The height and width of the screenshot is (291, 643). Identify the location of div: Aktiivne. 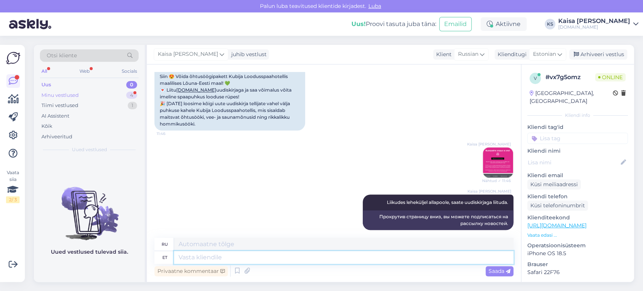
(503, 24).